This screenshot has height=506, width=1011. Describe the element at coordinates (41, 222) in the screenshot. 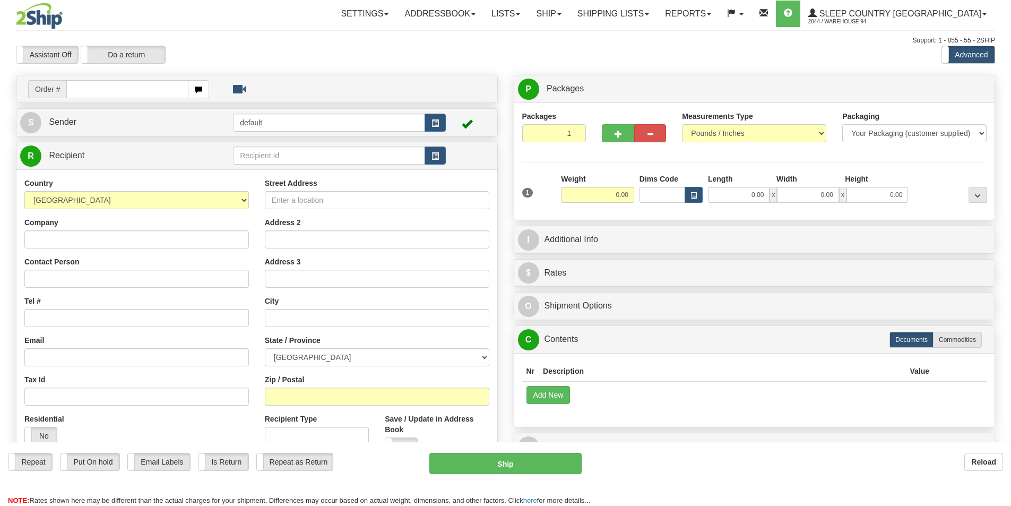

I see `label: Company` at that location.